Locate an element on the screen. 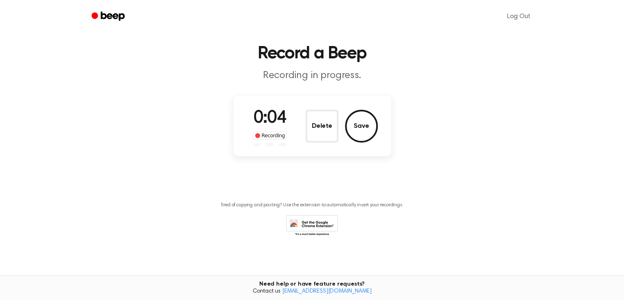 The width and height of the screenshot is (624, 300). p: Recording in progress. is located at coordinates (312, 76).